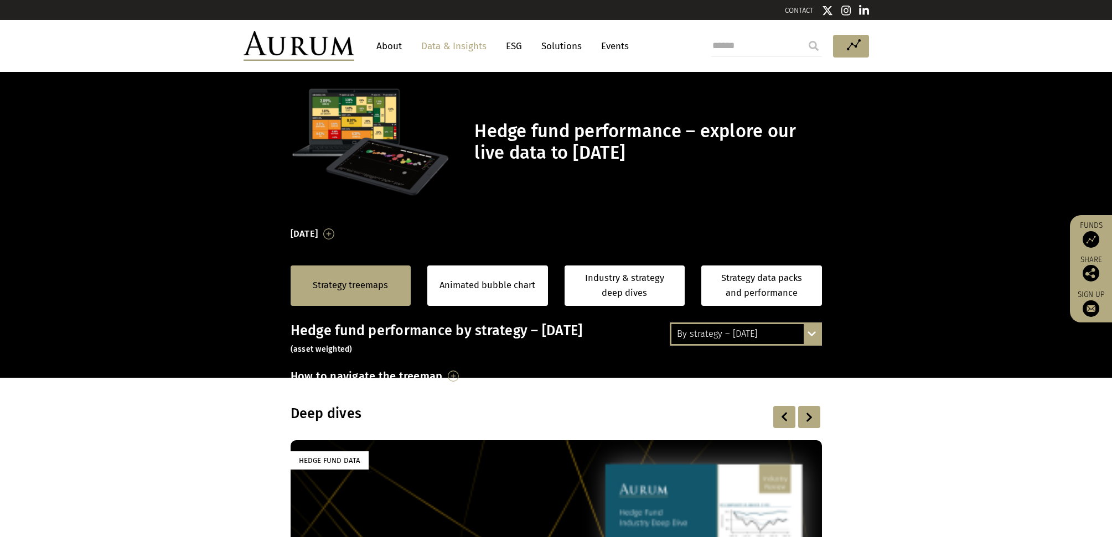  What do you see at coordinates (321, 349) in the screenshot?
I see `small: (asset weighted)` at bounding box center [321, 349].